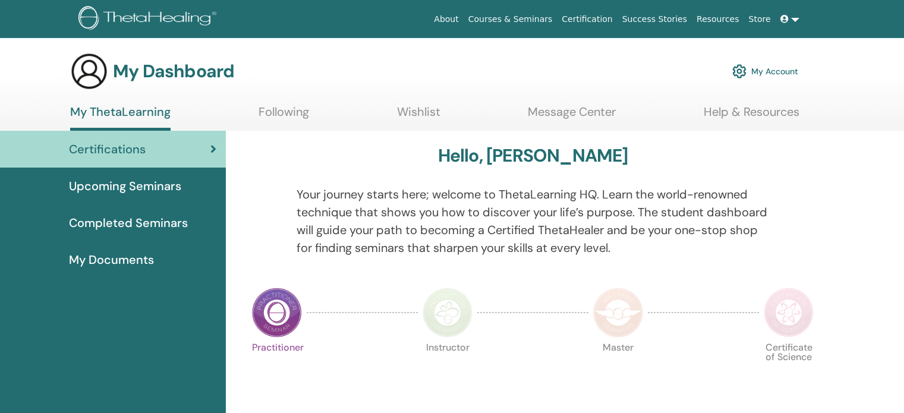  What do you see at coordinates (125, 186) in the screenshot?
I see `span: Upcoming Seminars` at bounding box center [125, 186].